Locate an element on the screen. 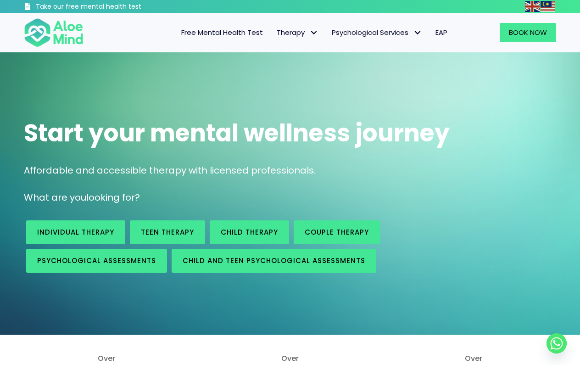 The width and height of the screenshot is (580, 365). img: en is located at coordinates (532, 6).